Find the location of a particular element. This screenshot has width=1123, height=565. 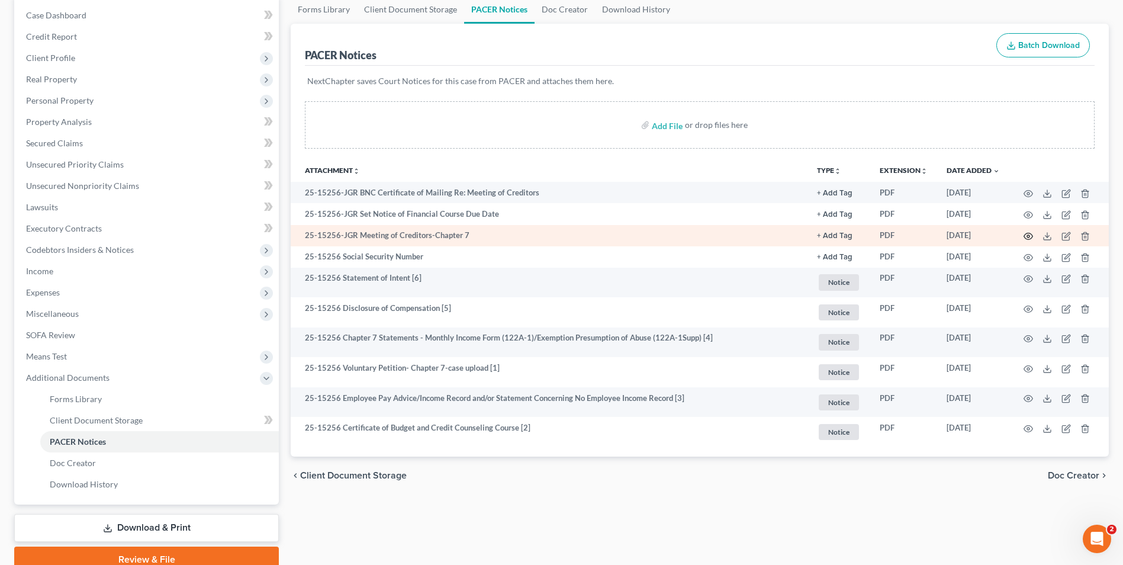

a: Unsecured Priority Claims is located at coordinates (147, 165).